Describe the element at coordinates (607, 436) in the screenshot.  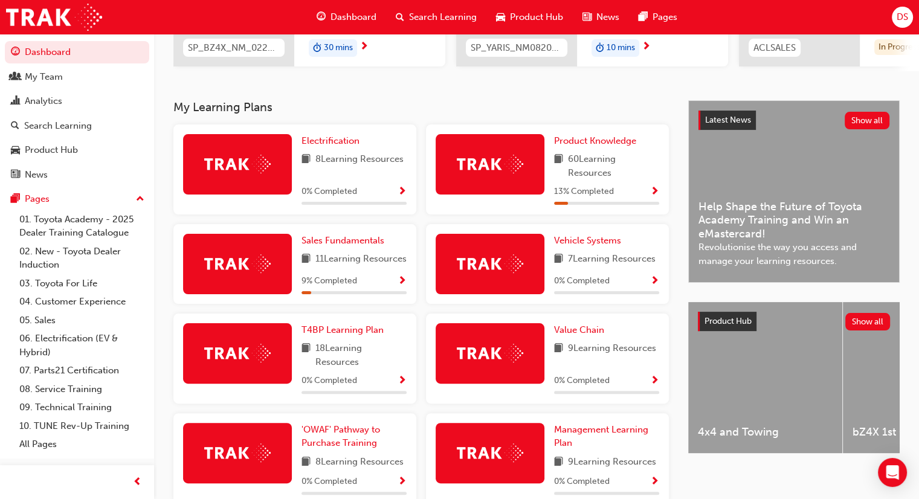
I see `a: Management Learning Plan` at that location.